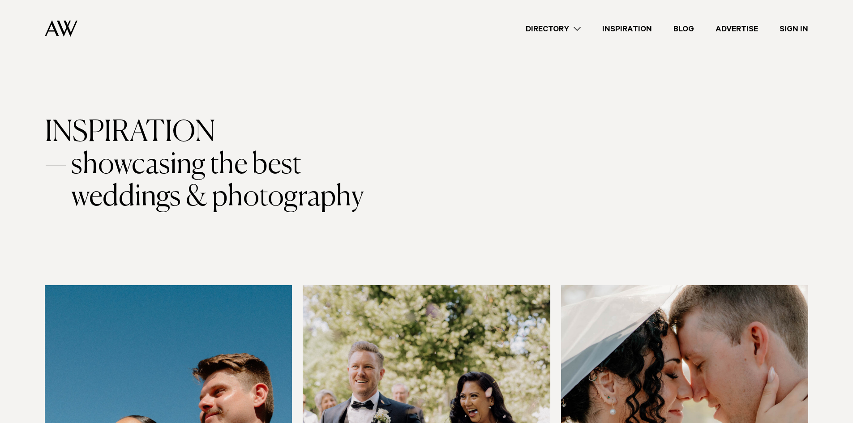 This screenshot has width=853, height=423. What do you see at coordinates (794, 29) in the screenshot?
I see `a: Sign In` at bounding box center [794, 29].